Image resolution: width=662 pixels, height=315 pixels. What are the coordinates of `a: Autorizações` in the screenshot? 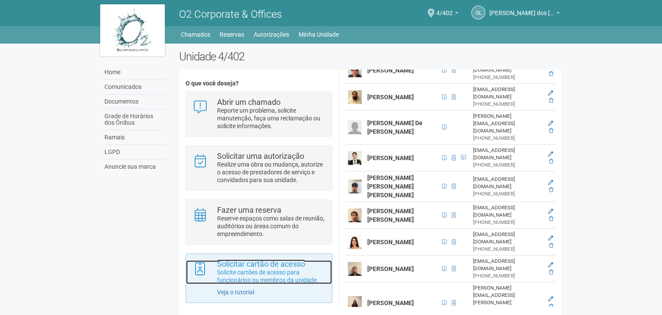 It's located at (272, 35).